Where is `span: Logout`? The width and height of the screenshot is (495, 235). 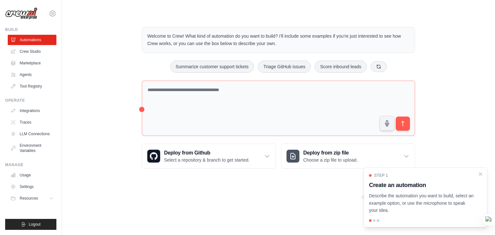 span: Logout is located at coordinates (34, 225).